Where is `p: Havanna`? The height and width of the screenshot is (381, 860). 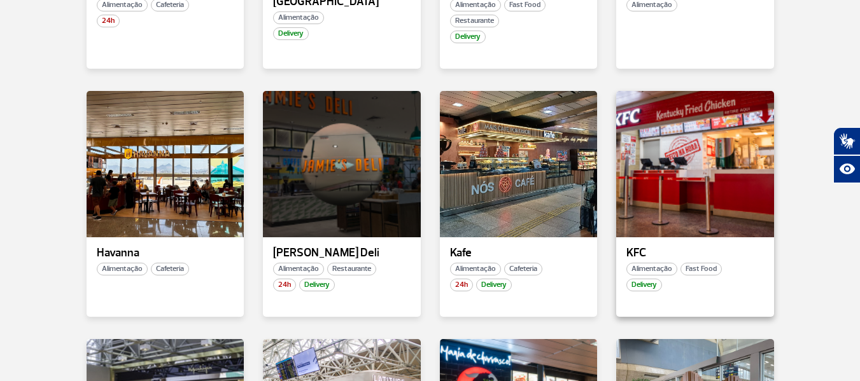 p: Havanna is located at coordinates (165, 253).